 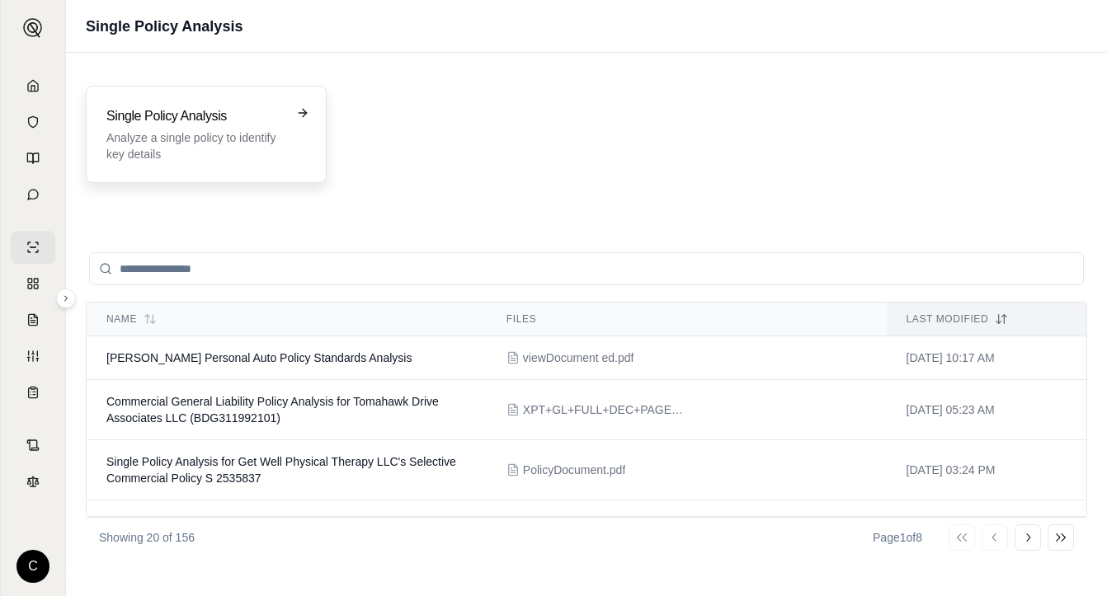 I want to click on span: Matthew Brandman & Juliette Trautman Homeowners Policy Coverage Standards Analysis, so click(x=261, y=530).